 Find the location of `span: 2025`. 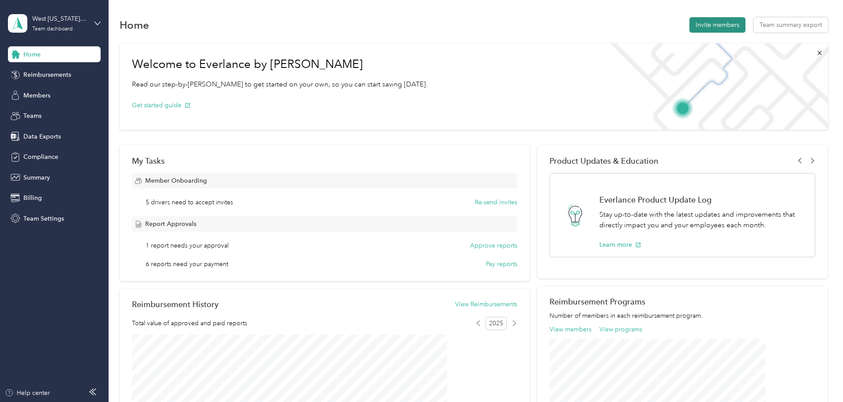

span: 2025 is located at coordinates (496, 324).